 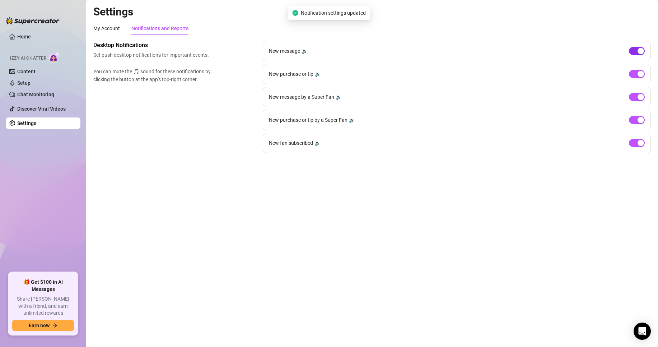 What do you see at coordinates (154, 55) in the screenshot?
I see `span: Set push desktop notifications for important events.` at bounding box center [154, 55].